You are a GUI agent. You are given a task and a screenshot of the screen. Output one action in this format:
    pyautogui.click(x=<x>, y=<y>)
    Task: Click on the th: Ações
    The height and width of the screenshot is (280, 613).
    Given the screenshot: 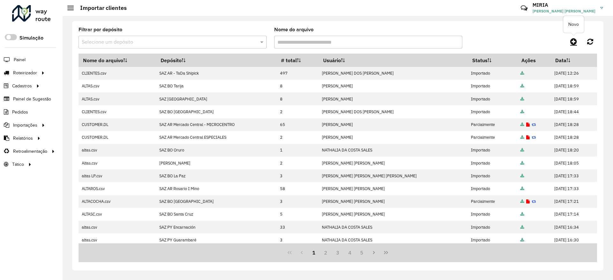 What is the action you would take?
    pyautogui.click(x=533, y=60)
    